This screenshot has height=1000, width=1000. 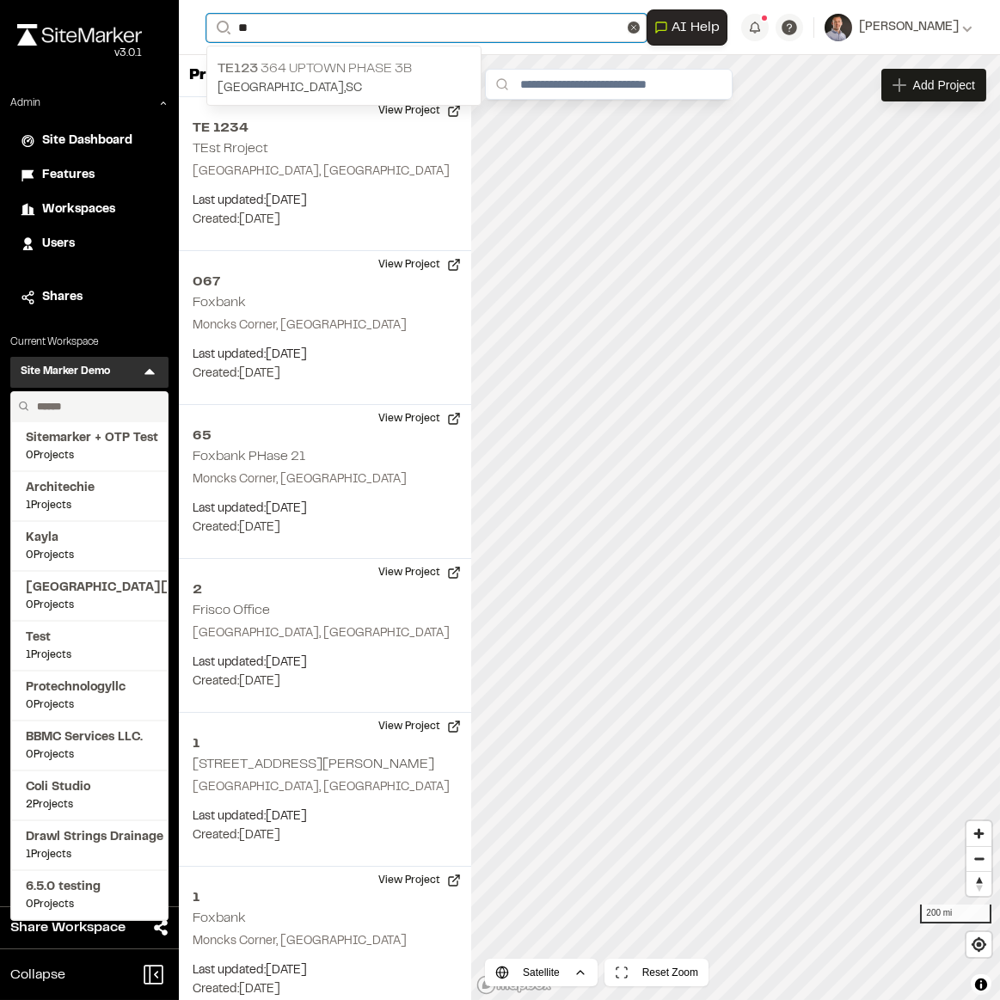 What do you see at coordinates (87, 141) in the screenshot?
I see `span: Site Dashboard` at bounding box center [87, 141].